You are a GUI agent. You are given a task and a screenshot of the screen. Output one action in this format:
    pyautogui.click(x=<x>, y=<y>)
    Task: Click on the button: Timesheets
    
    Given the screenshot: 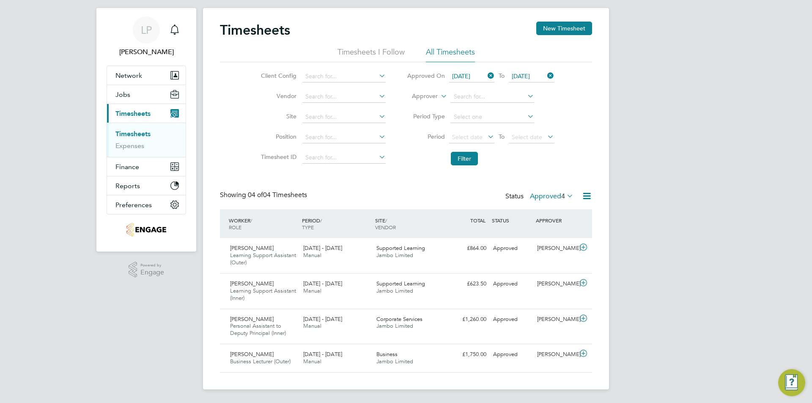 What is the action you would take?
    pyautogui.click(x=146, y=113)
    